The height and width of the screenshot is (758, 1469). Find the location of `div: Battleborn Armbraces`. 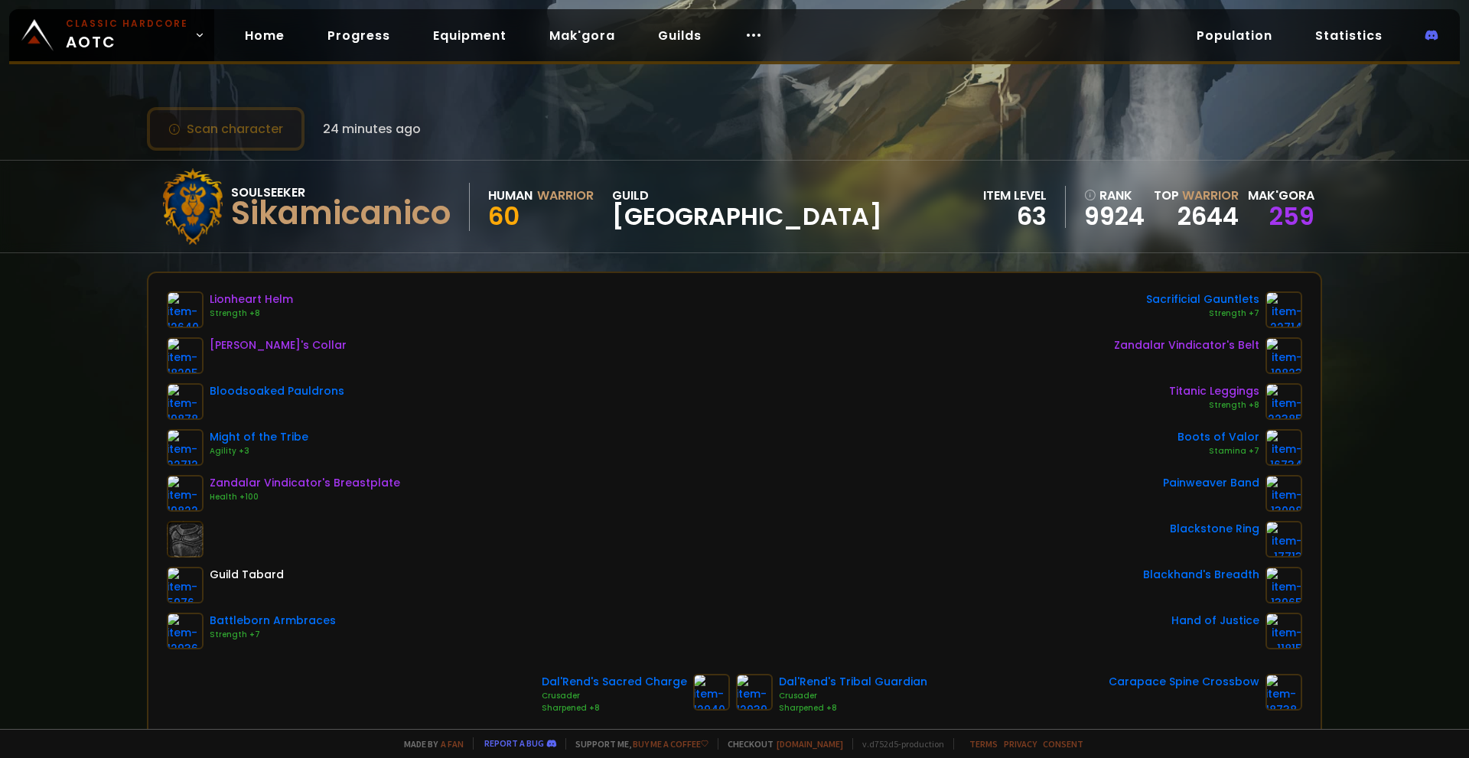

div: Battleborn Armbraces is located at coordinates (272, 621).